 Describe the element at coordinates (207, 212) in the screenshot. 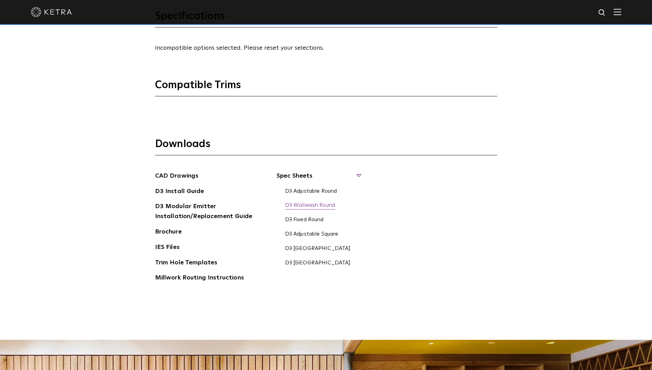

I see `a: D3 Modular Emitter Installation/Replacement Guide` at that location.